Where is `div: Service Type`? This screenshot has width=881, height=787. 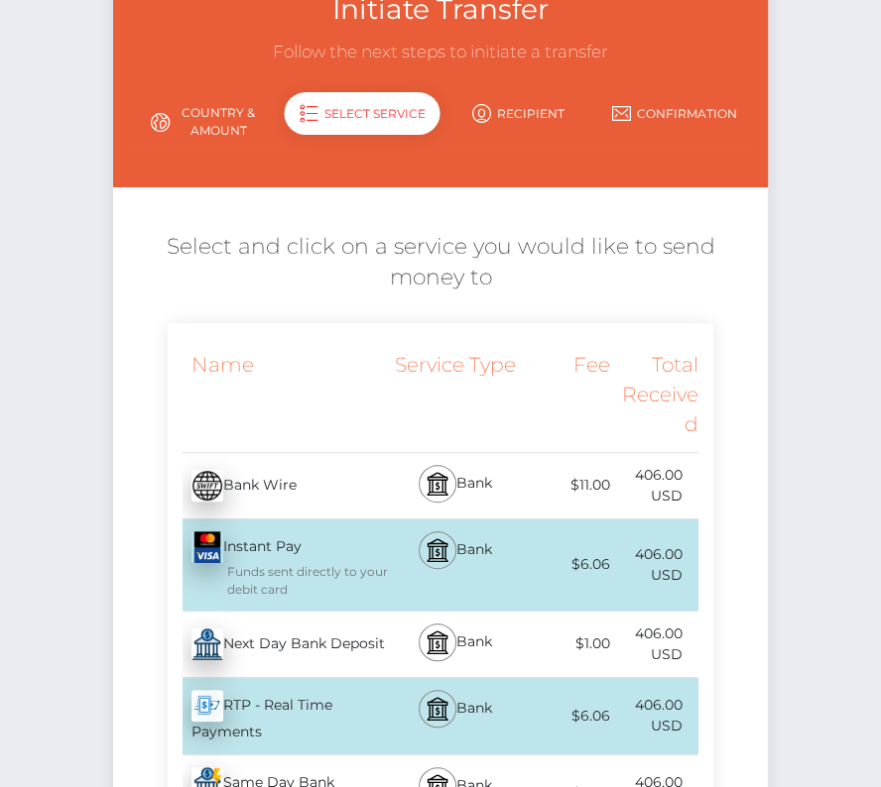
div: Service Type is located at coordinates (455, 395).